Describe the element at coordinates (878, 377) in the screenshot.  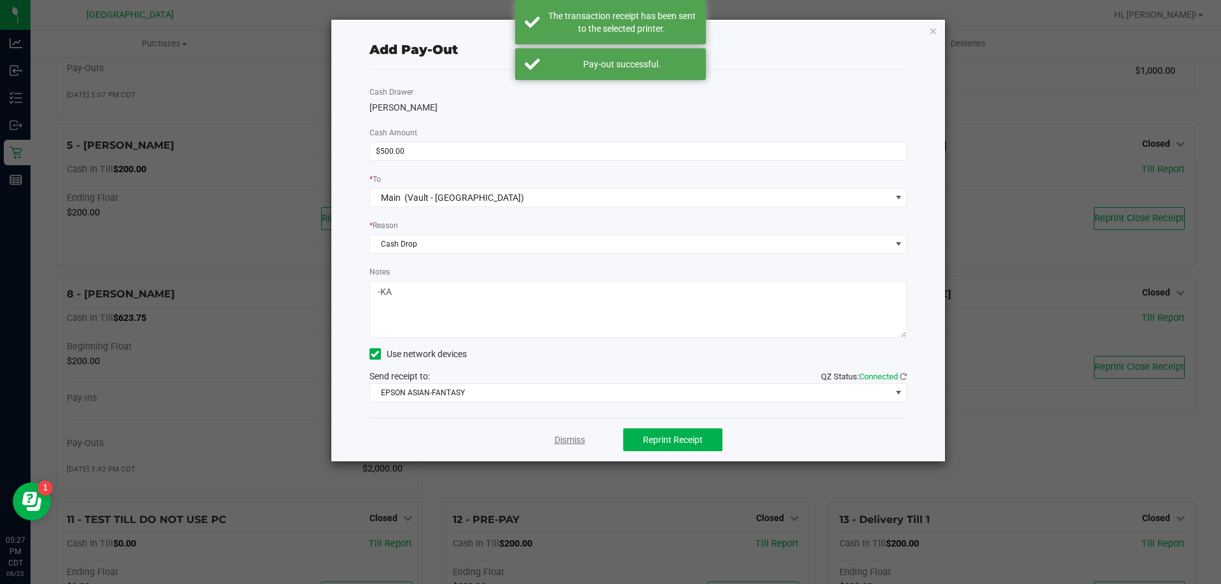
I see `span: Connected` at that location.